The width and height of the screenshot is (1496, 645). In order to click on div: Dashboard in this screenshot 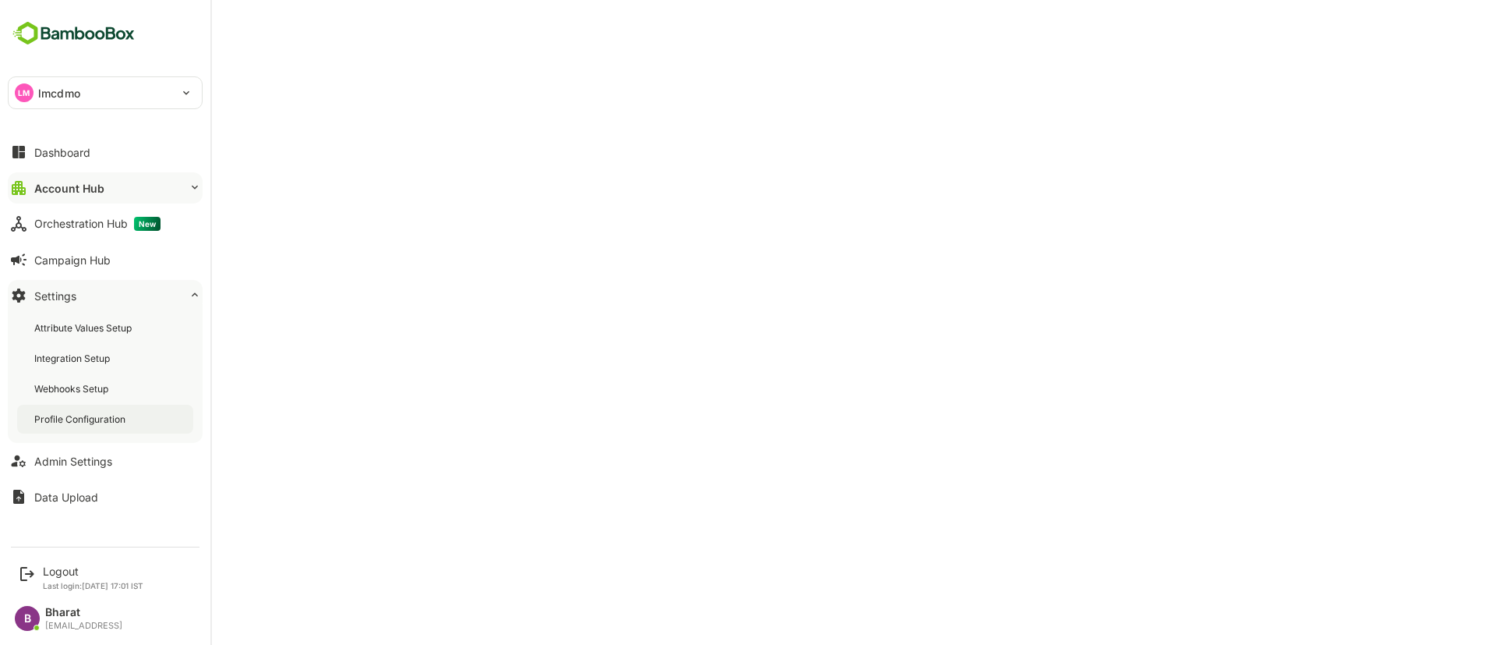, I will do `click(62, 152)`.